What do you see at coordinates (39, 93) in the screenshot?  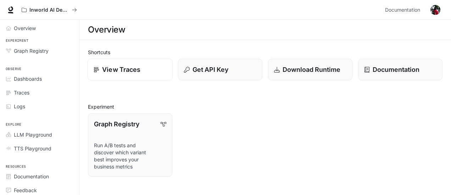 I see `a: Traces` at bounding box center [39, 93].